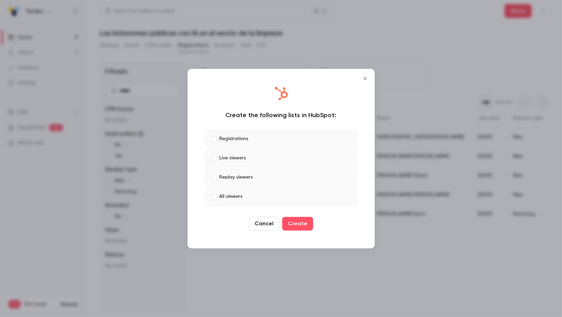 The width and height of the screenshot is (562, 317). Describe the element at coordinates (234, 139) in the screenshot. I see `p: Registrations` at that location.